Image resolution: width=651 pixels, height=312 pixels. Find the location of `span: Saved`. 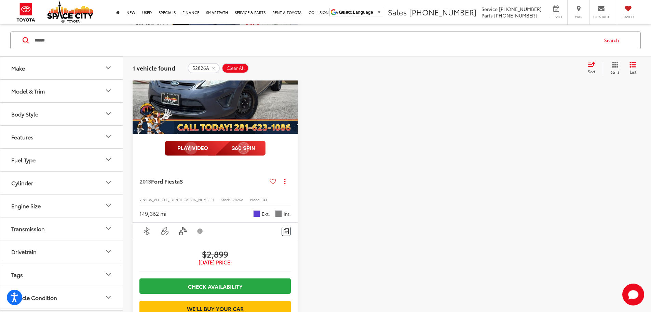

span: Saved is located at coordinates (629, 17).